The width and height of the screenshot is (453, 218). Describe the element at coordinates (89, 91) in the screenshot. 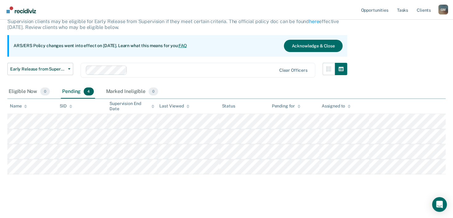

I see `span: 4` at that location.